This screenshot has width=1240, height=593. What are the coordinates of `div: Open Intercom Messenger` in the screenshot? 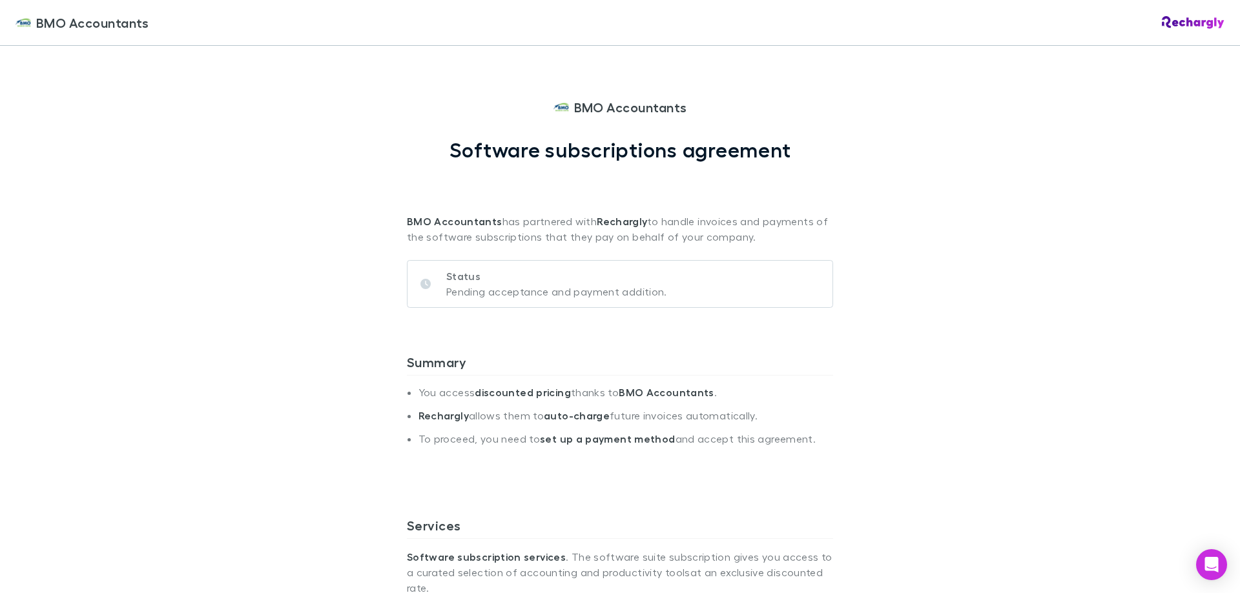 It's located at (1212, 565).